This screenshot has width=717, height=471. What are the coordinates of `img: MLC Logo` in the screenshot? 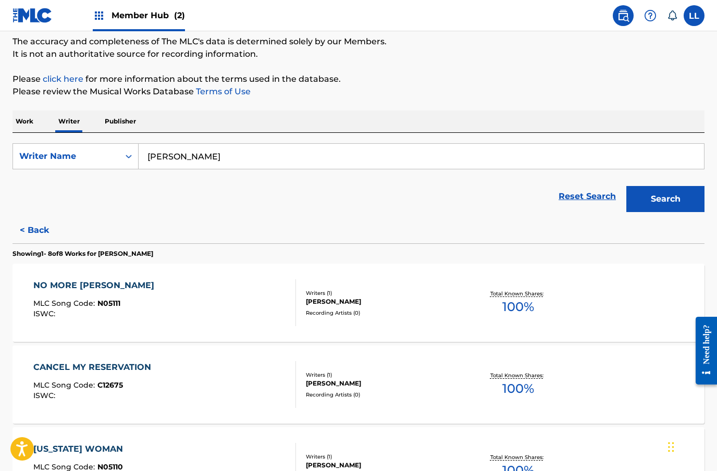 It's located at (32, 15).